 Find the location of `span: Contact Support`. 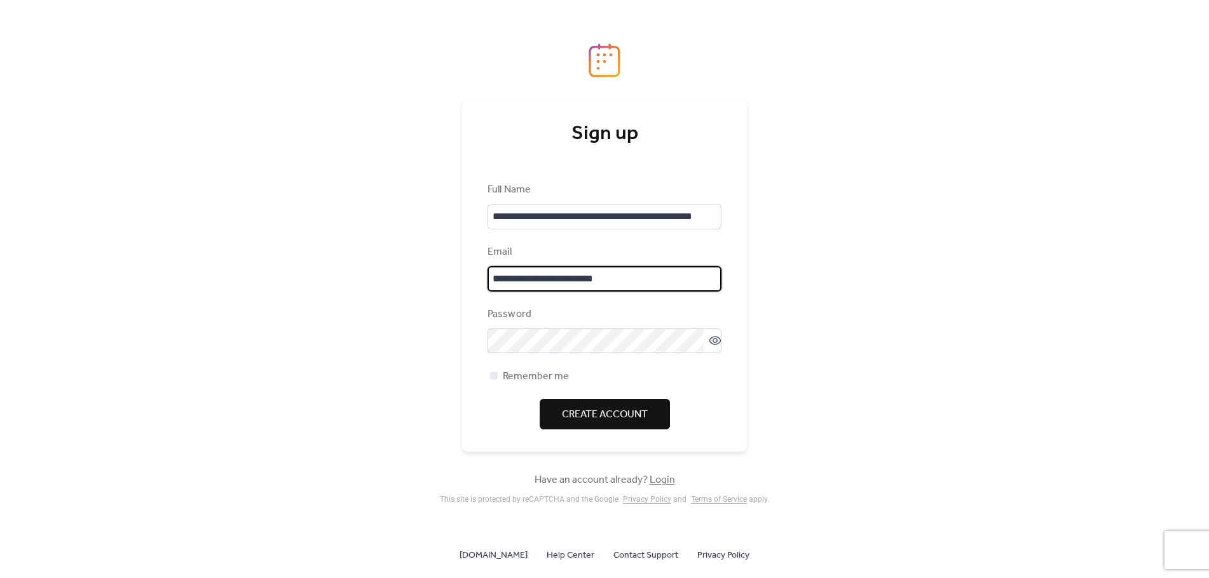

span: Contact Support is located at coordinates (646, 556).